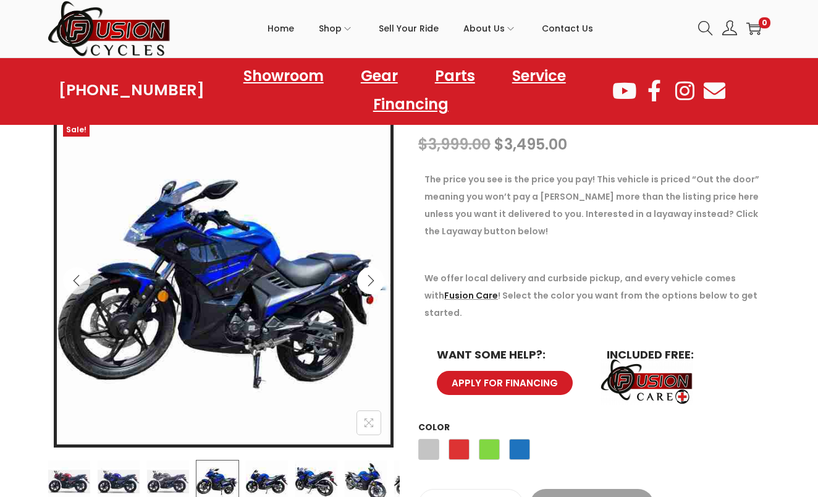 This screenshot has height=497, width=818. Describe the element at coordinates (567, 28) in the screenshot. I see `a: Contact Us` at that location.